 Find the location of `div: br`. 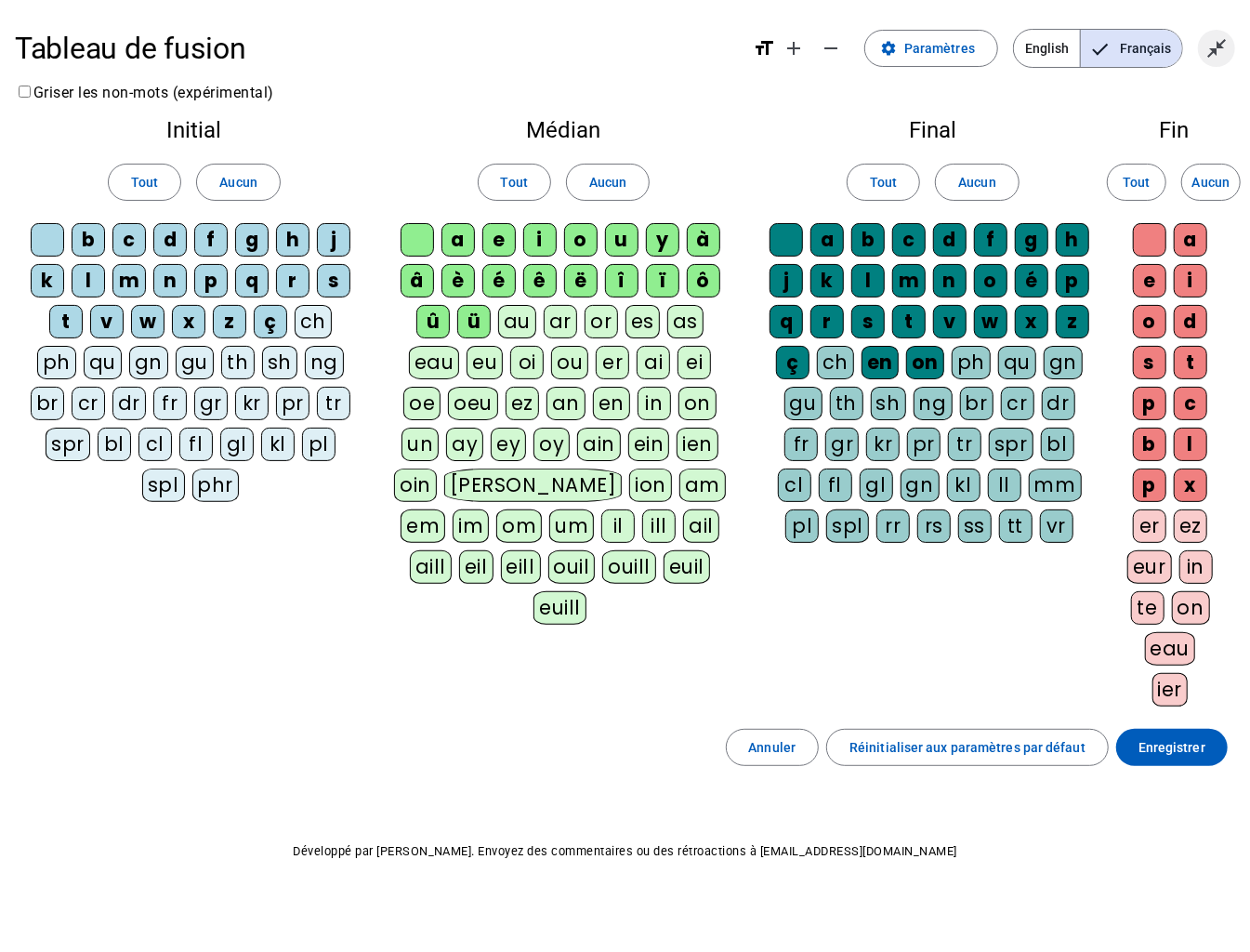

div: br is located at coordinates (976, 404).